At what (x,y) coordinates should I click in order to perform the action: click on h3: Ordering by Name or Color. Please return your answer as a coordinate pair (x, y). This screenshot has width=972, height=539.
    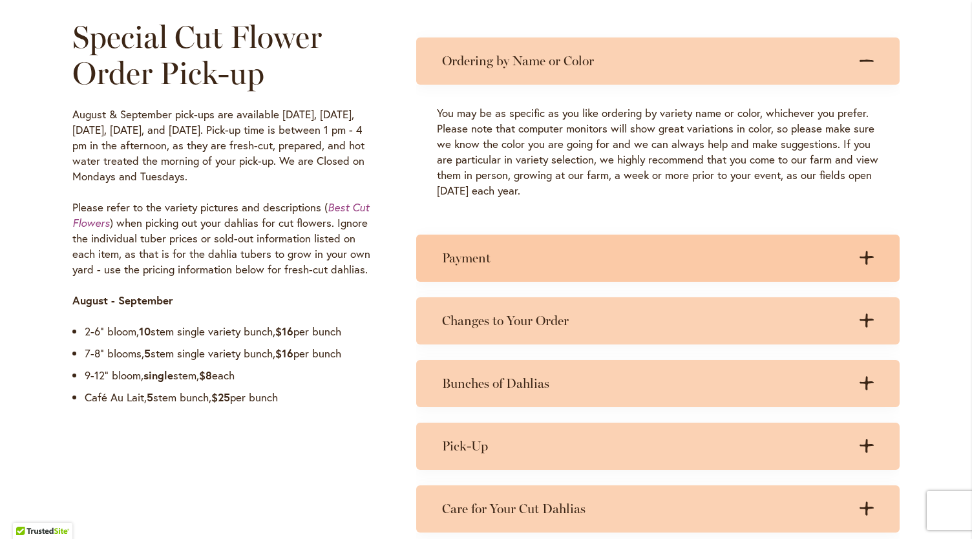
    Looking at the image, I should click on (645, 61).